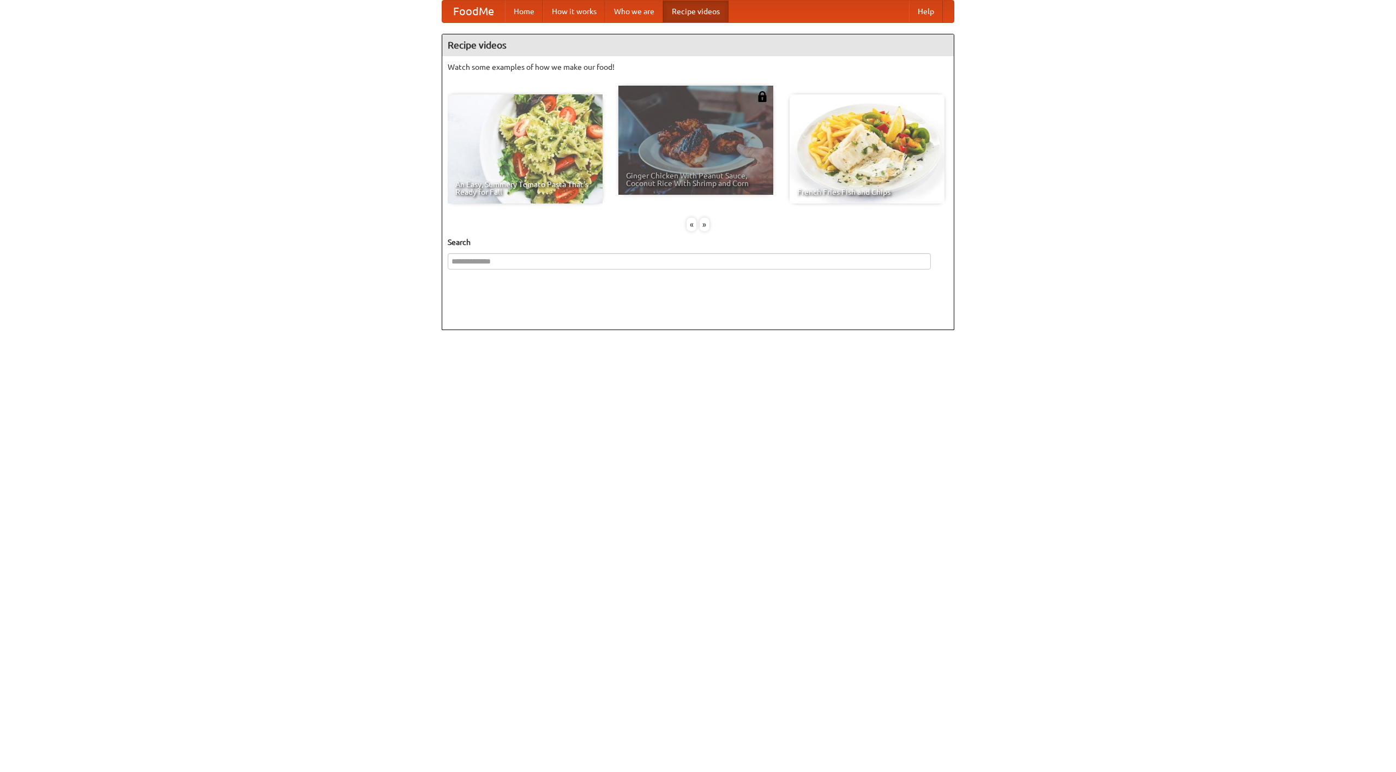  Describe the element at coordinates (634, 11) in the screenshot. I see `a: Who we are` at that location.